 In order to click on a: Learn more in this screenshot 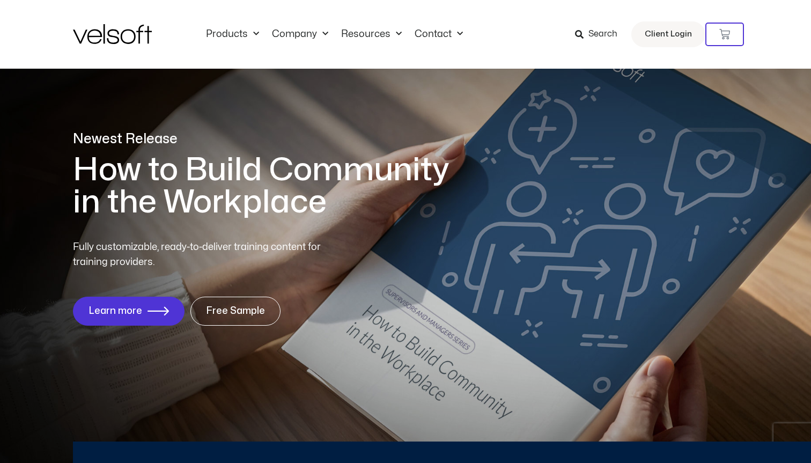, I will do `click(129, 311)`.